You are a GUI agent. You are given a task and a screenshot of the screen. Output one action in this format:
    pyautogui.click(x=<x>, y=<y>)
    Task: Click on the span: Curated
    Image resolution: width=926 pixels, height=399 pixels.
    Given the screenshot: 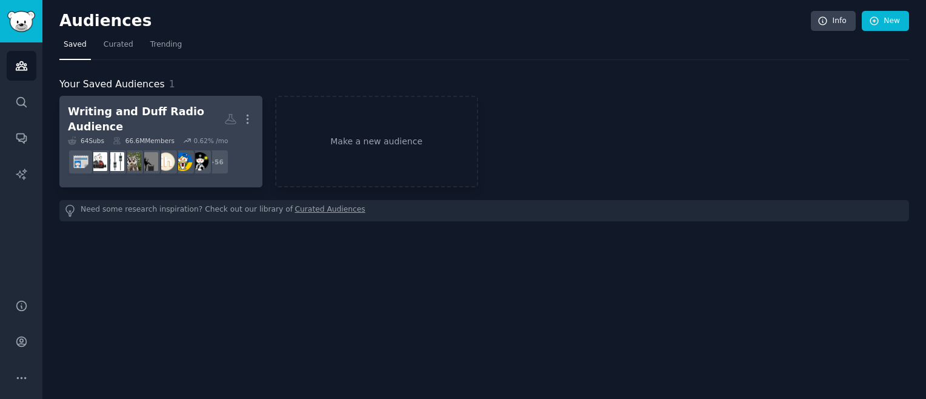 What is the action you would take?
    pyautogui.click(x=118, y=45)
    